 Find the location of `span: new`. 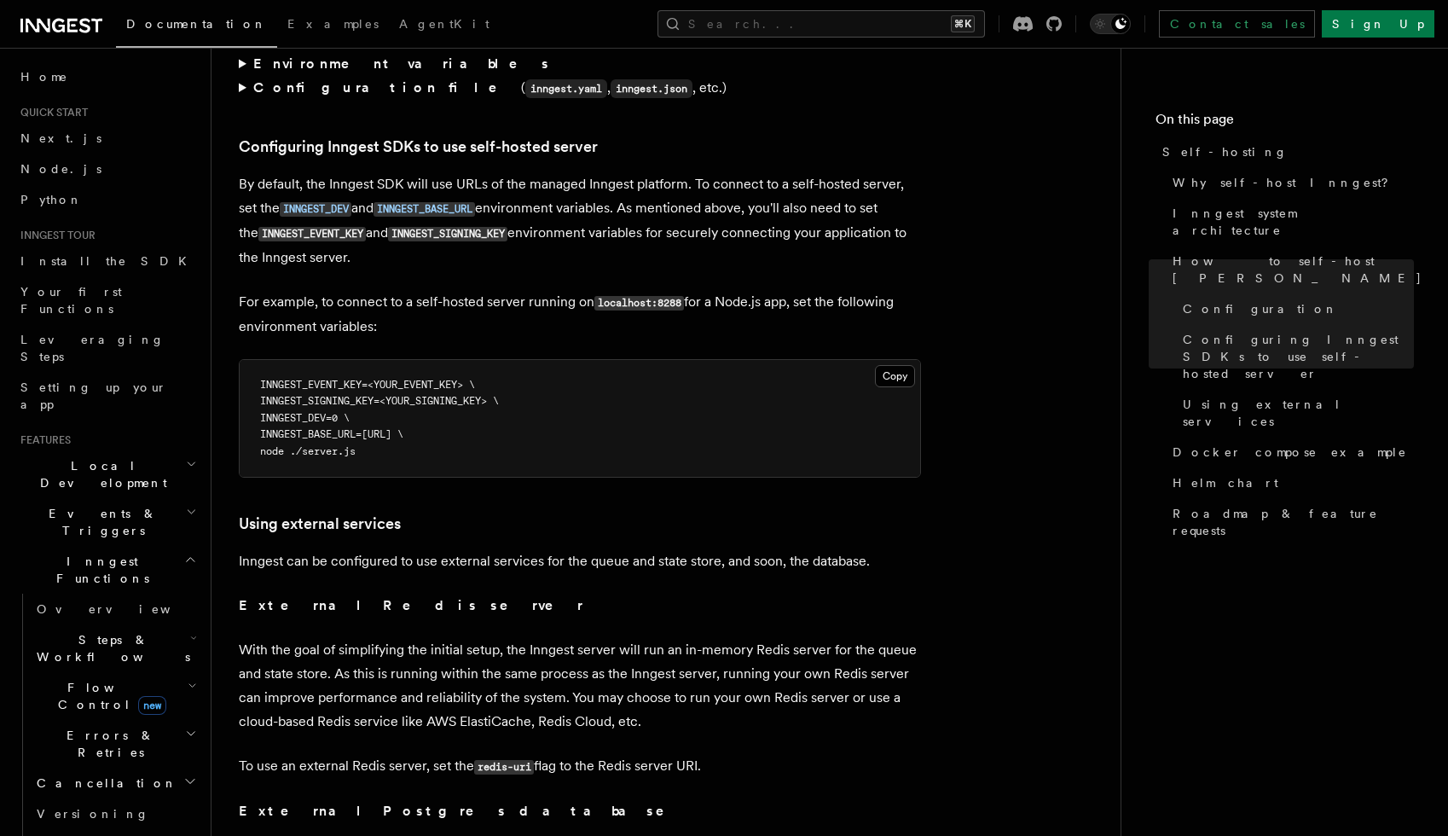

span: new is located at coordinates (152, 705).